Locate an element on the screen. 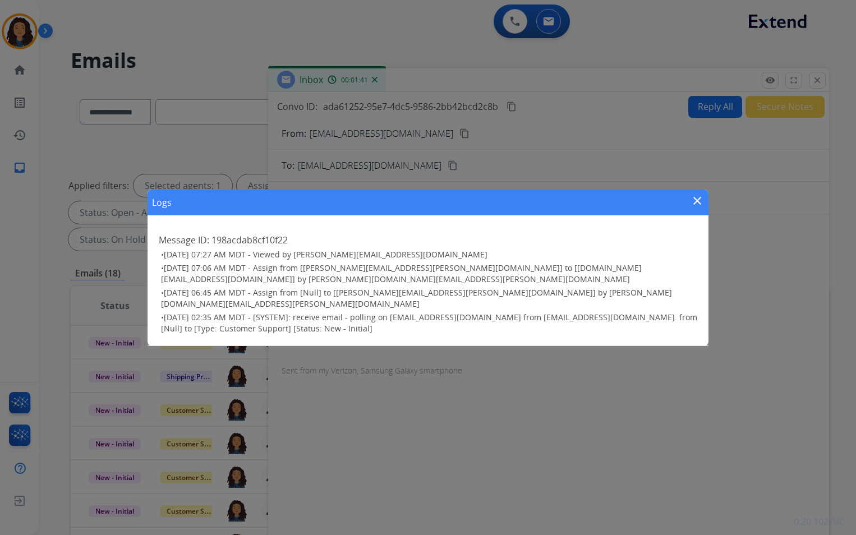 The image size is (856, 535). mat-icon: close is located at coordinates (697, 201).